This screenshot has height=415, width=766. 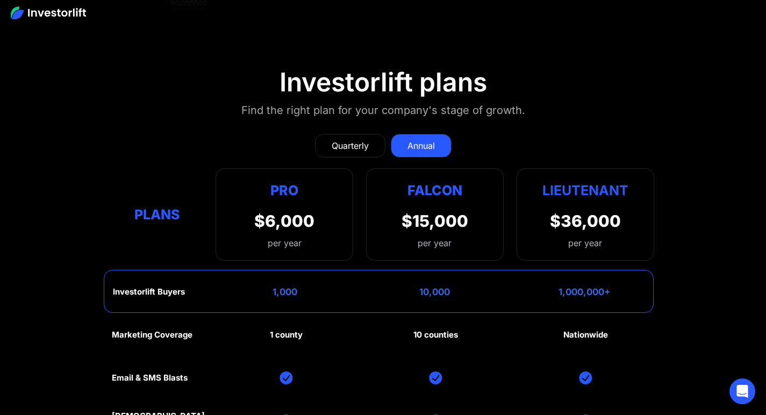 What do you see at coordinates (586, 335) in the screenshot?
I see `div: Nationwide` at bounding box center [586, 335].